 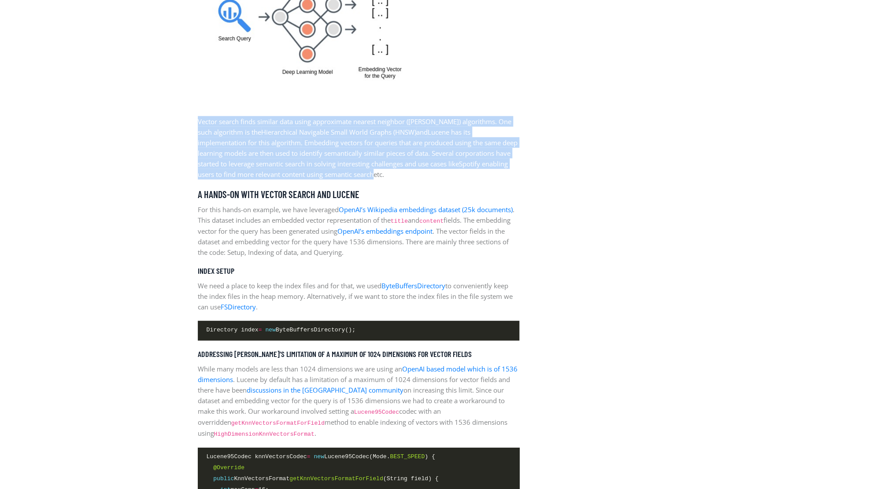 What do you see at coordinates (358, 194) in the screenshot?
I see `h4: A Hands-on with Vector Search and Lucene` at bounding box center [358, 194].